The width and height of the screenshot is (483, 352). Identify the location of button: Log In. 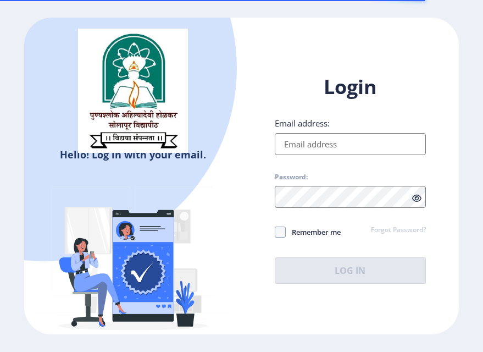
(351, 271).